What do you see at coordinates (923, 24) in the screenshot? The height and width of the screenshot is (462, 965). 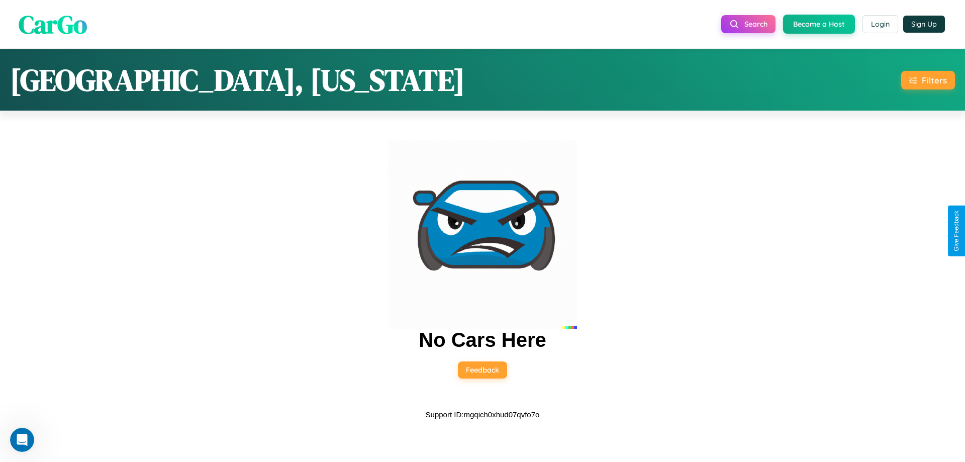 I see `button: Sign Up` at bounding box center [923, 24].